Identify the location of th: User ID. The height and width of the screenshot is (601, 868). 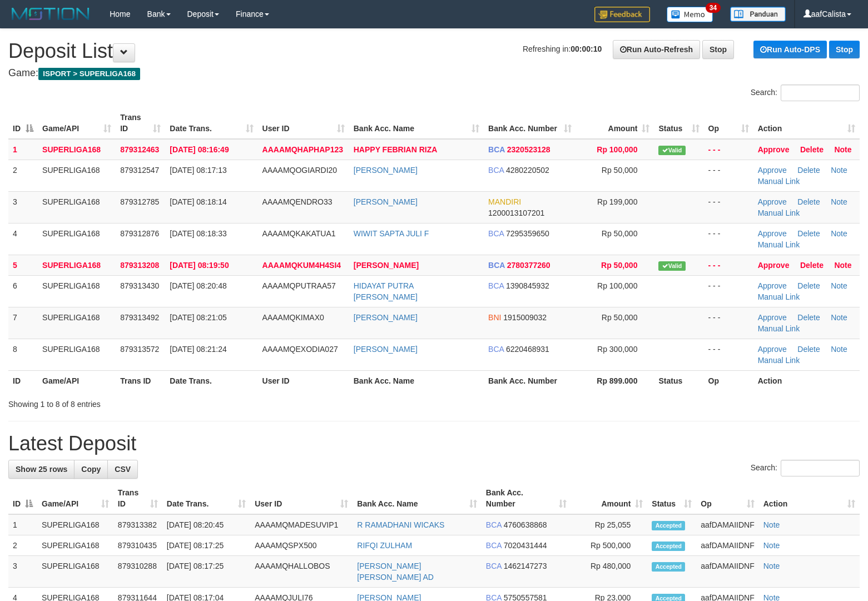
(304, 381).